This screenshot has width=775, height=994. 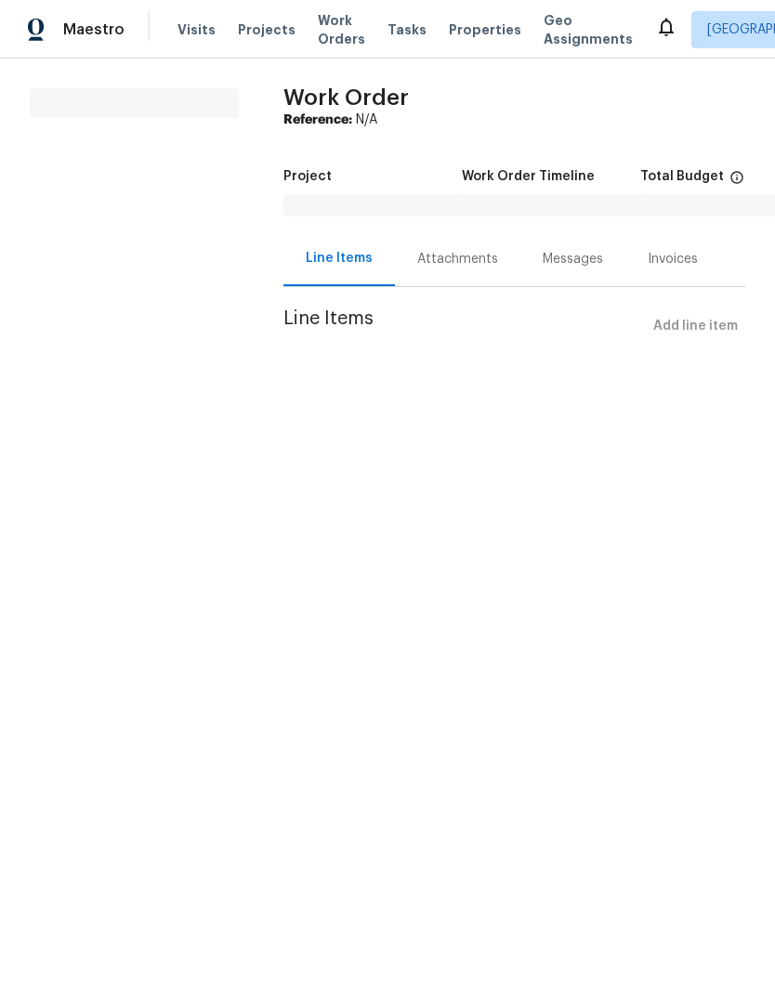 What do you see at coordinates (572, 259) in the screenshot?
I see `div: Messages` at bounding box center [572, 259].